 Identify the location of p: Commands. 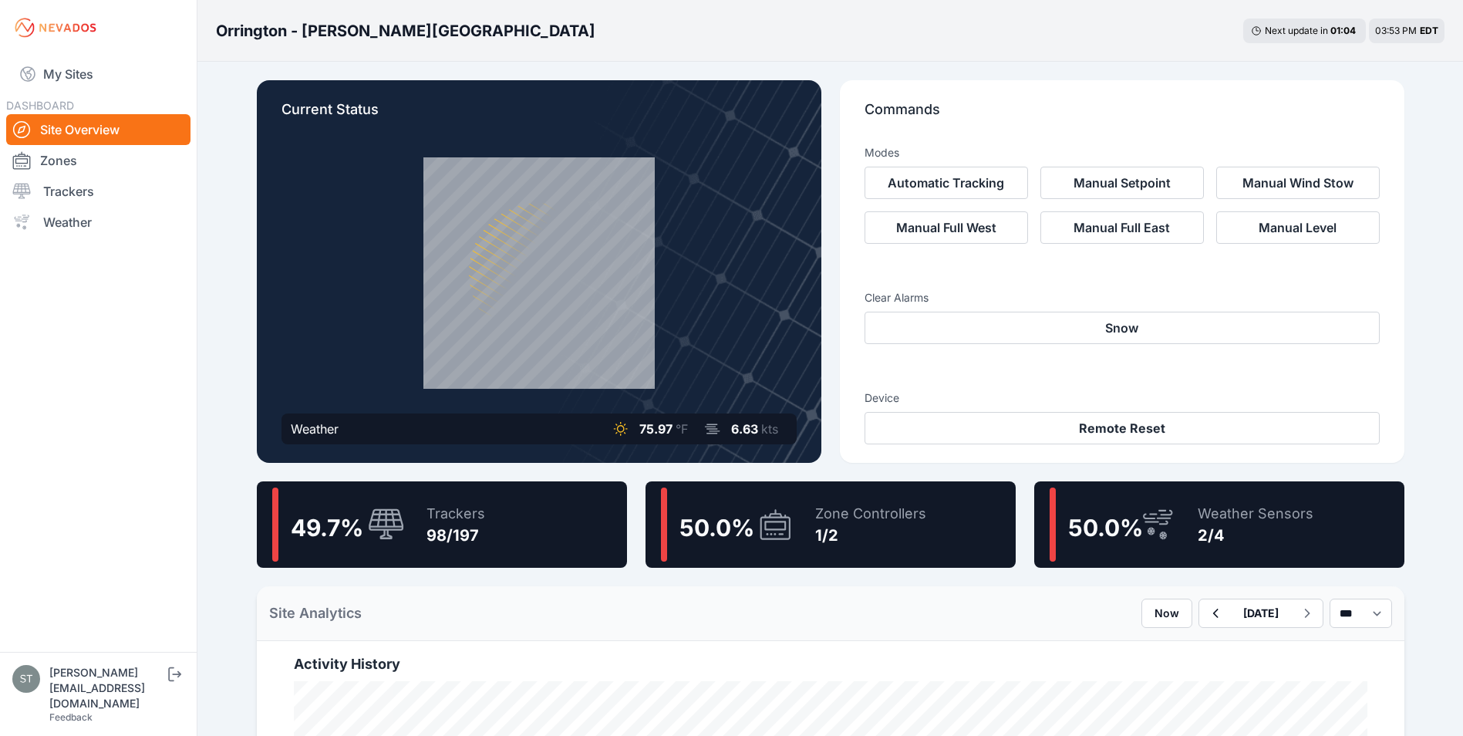
(1122, 116).